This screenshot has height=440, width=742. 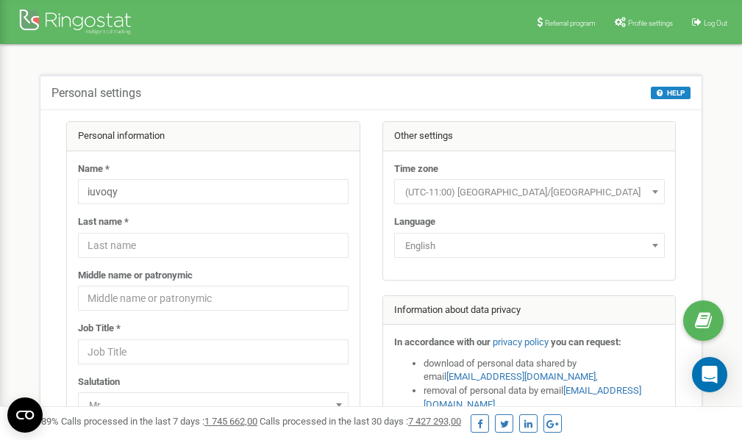 I want to click on label: Middle name or patronymic, so click(x=135, y=276).